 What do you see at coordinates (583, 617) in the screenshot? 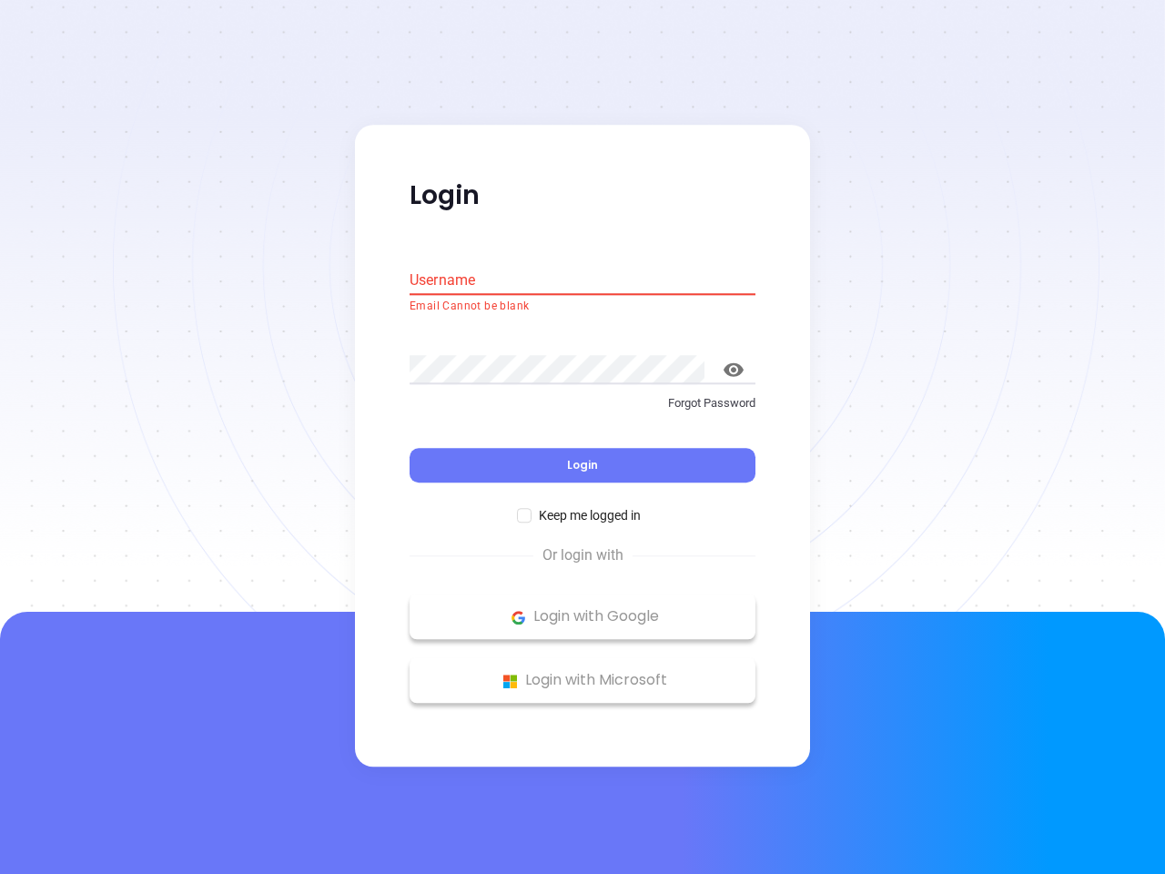
I see `button: Google Logo Login with Google` at bounding box center [583, 617].